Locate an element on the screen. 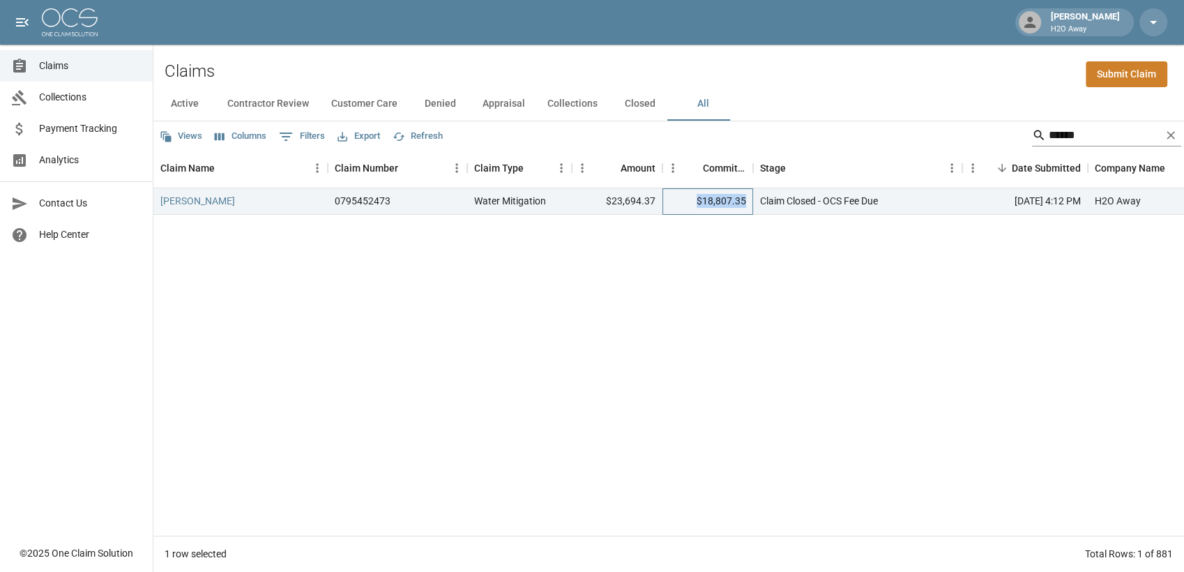 This screenshot has height=572, width=1184. span: Collections is located at coordinates (90, 97).